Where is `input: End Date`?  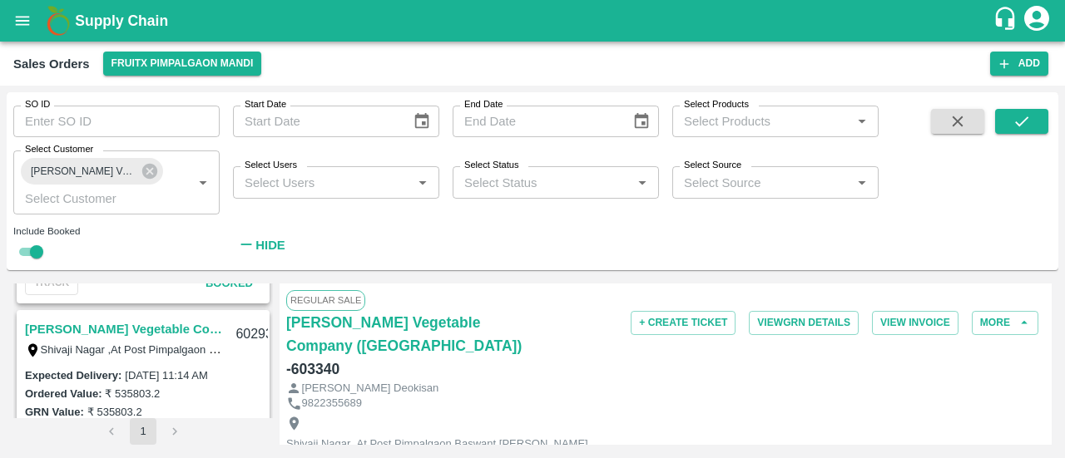
input: End Date is located at coordinates (536, 121).